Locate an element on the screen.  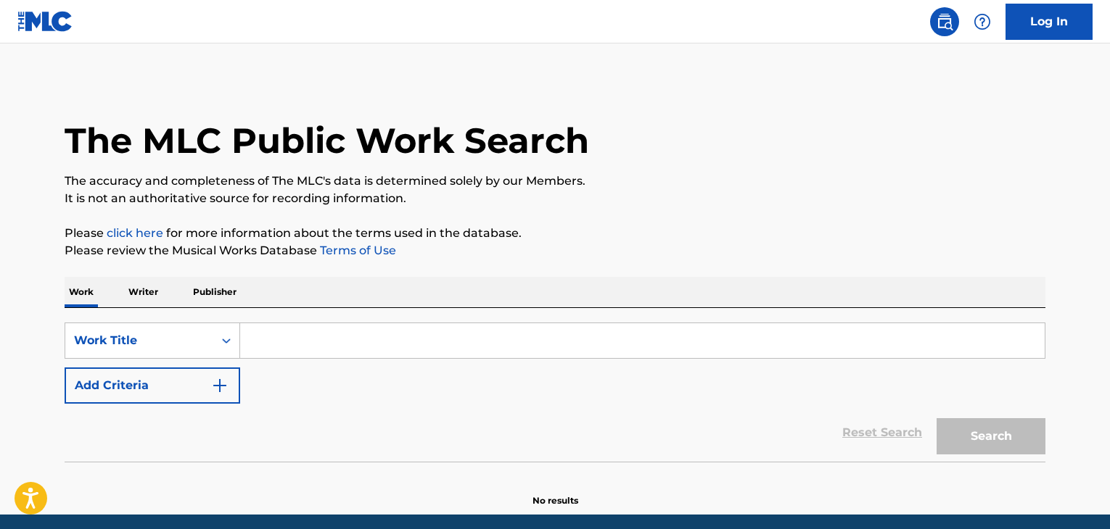
a: Terms of Use is located at coordinates (356, 250).